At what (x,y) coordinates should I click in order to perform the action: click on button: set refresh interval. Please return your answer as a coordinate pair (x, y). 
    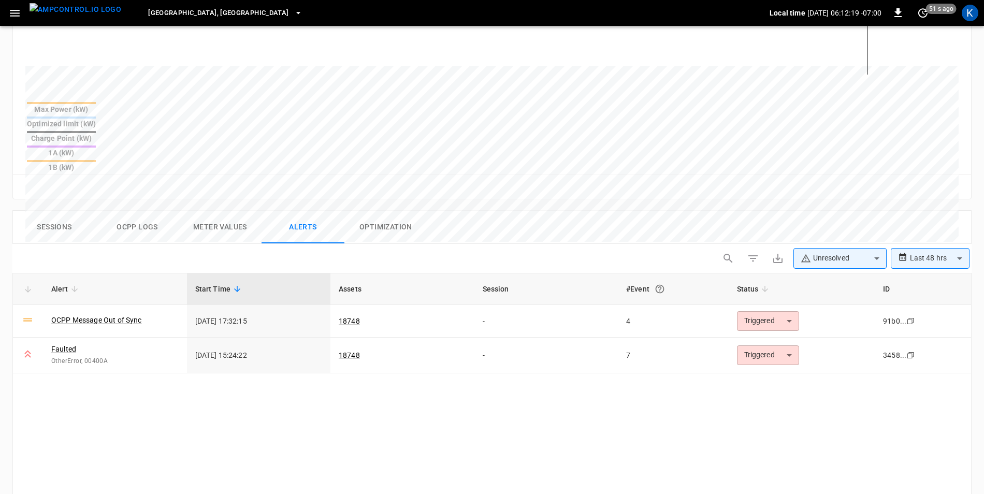
    Looking at the image, I should click on (923, 13).